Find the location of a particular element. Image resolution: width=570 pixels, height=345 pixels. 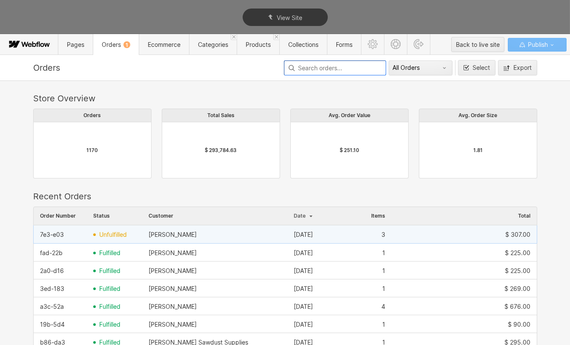

div: 7e3-e03 is located at coordinates (52, 234).